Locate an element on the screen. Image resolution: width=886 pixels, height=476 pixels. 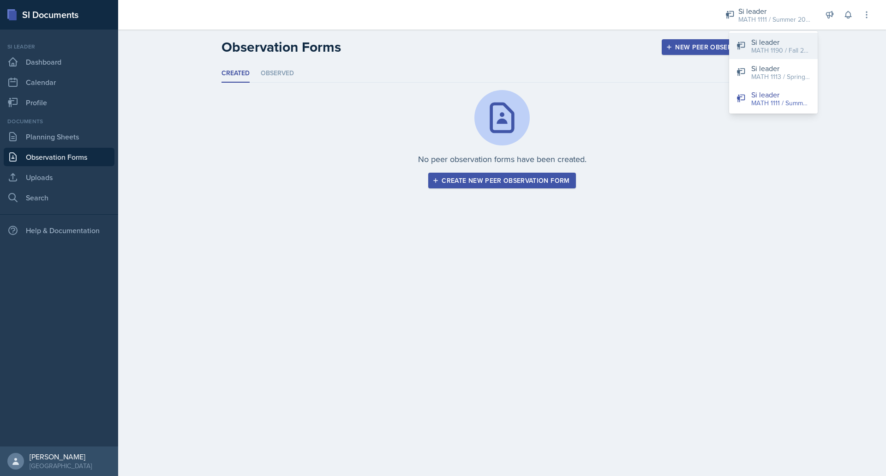
li: Observed is located at coordinates (277, 73).